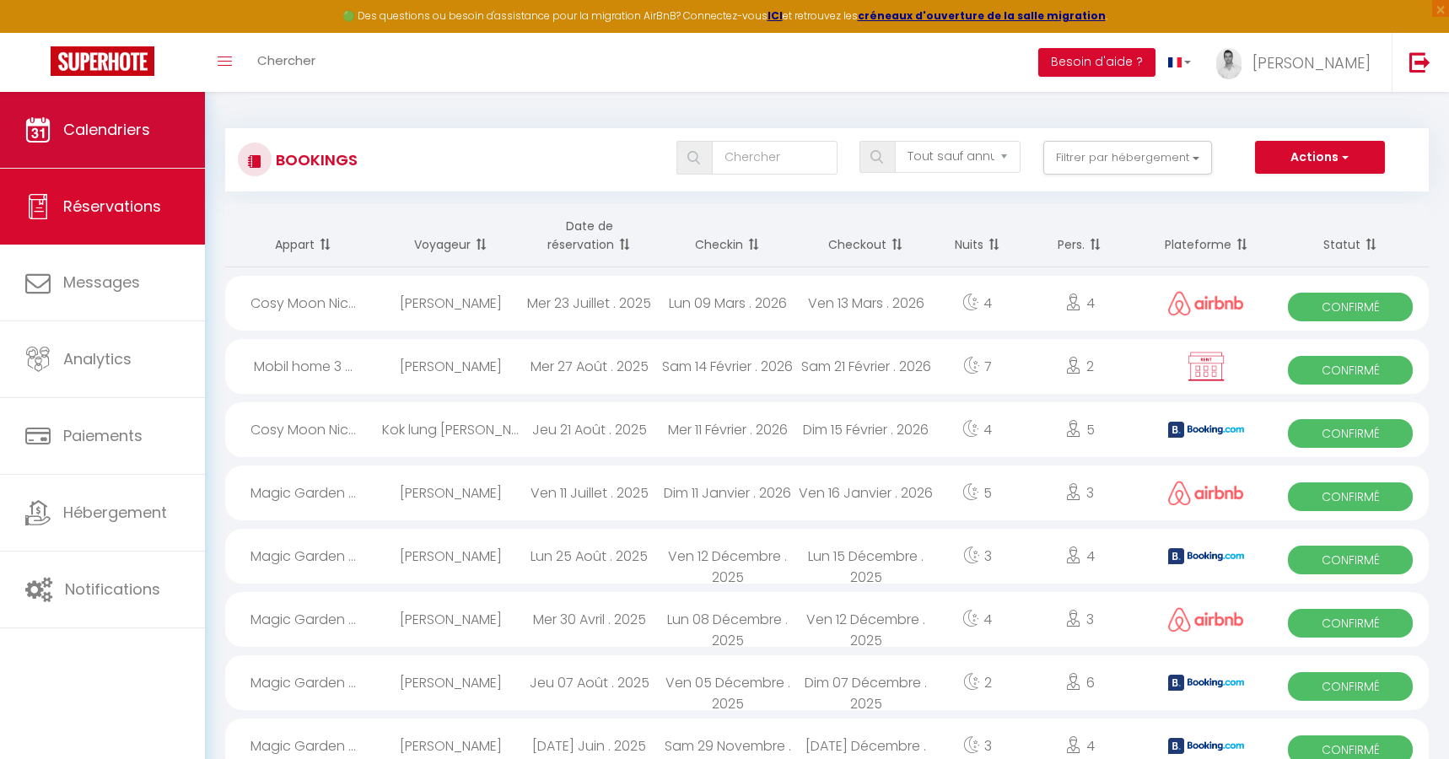  Describe the element at coordinates (1097, 62) in the screenshot. I see `button: Besoin d'aide ?` at that location.